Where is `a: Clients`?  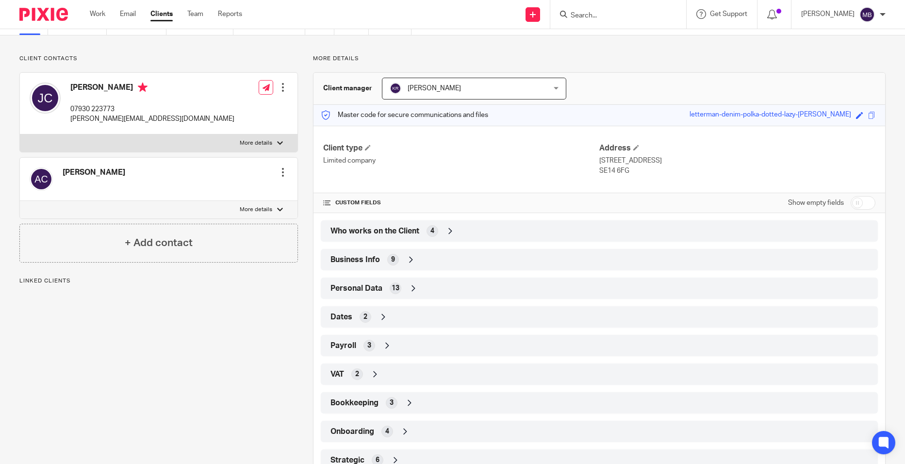 a: Clients is located at coordinates (162, 14).